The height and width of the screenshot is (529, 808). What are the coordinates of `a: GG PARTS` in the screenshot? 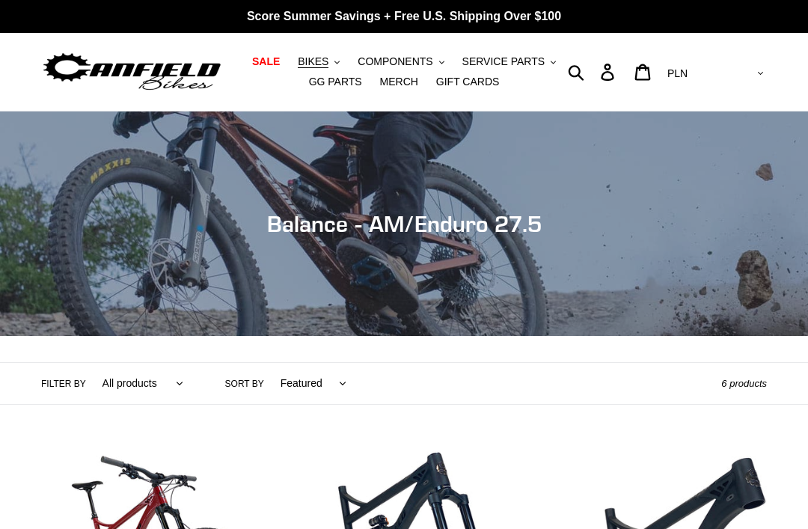 It's located at (335, 82).